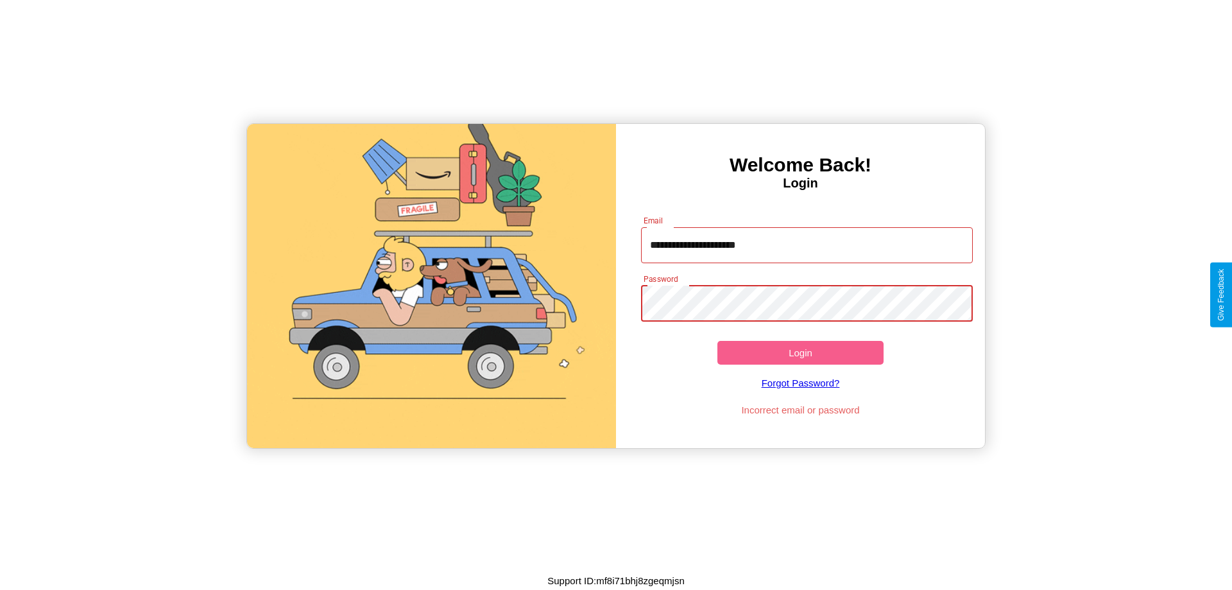 Image resolution: width=1232 pixels, height=590 pixels. Describe the element at coordinates (1221, 295) in the screenshot. I see `div: Give Feedback` at that location.